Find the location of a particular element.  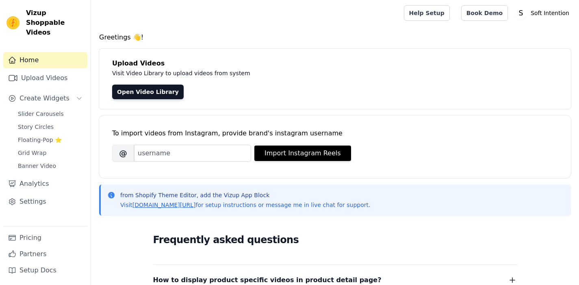

p: Visit Video Library to upload videos from system is located at coordinates (294, 73).